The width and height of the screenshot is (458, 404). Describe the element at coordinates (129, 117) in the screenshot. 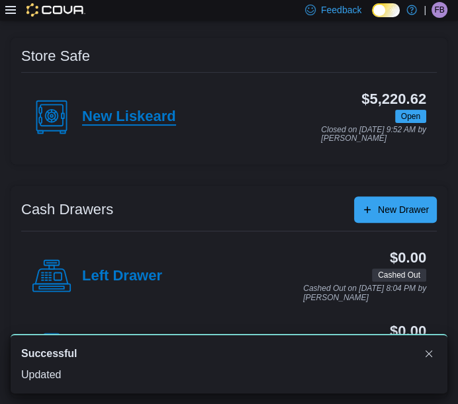

I see `h4: New Liskeard` at that location.